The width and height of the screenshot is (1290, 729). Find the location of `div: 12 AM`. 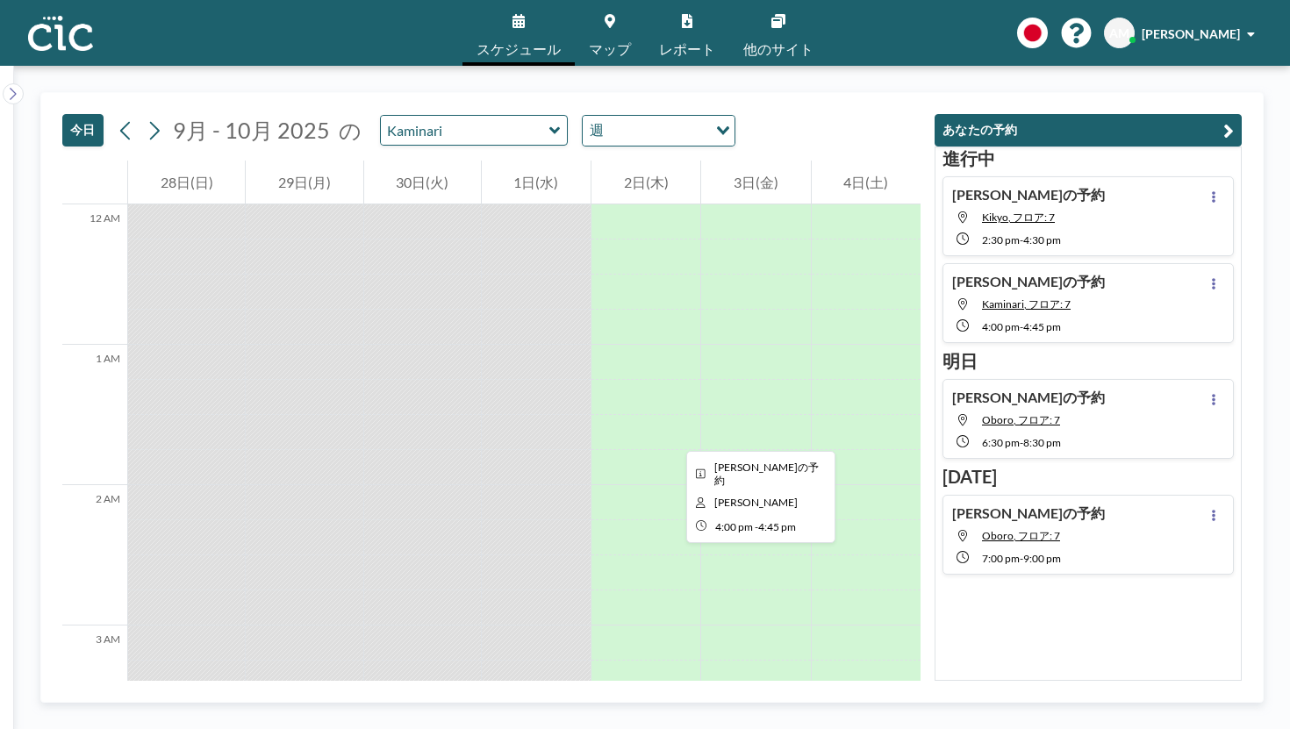

div: 12 AM is located at coordinates (95, 275).